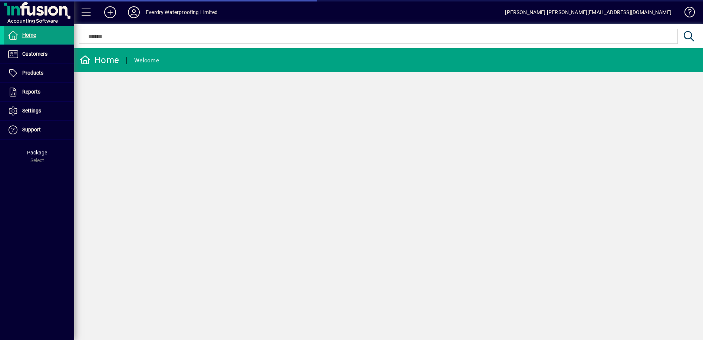  What do you see at coordinates (35, 54) in the screenshot?
I see `span: Customers` at bounding box center [35, 54].